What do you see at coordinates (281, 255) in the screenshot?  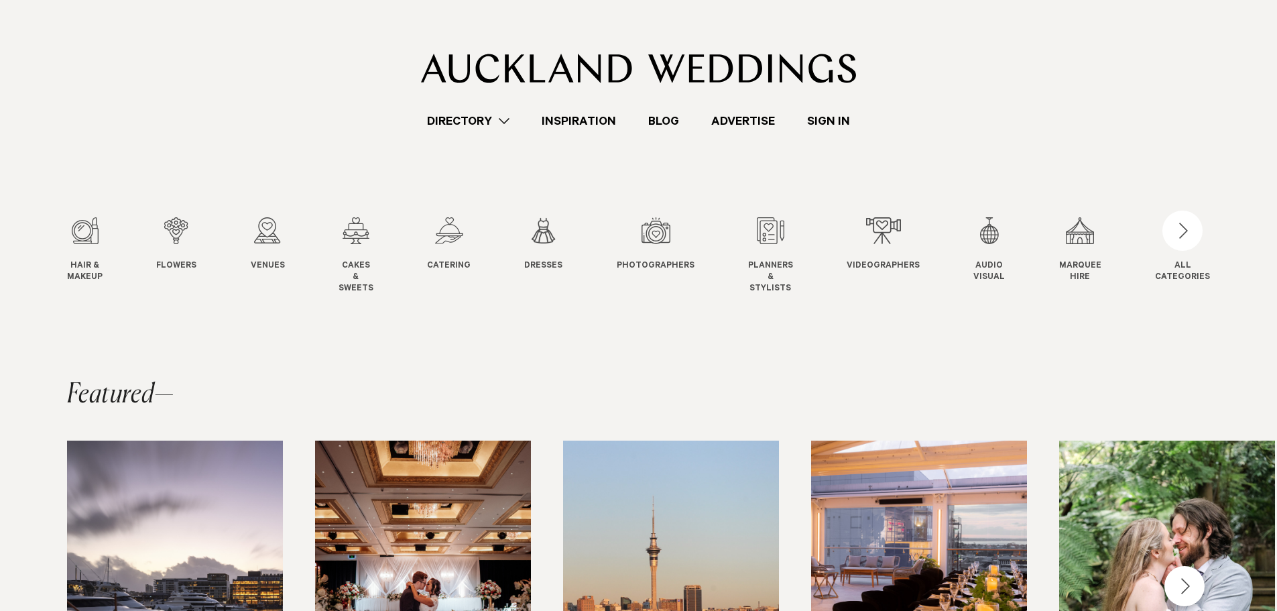 I see `swiper-slide: 3 / 12` at bounding box center [281, 255].